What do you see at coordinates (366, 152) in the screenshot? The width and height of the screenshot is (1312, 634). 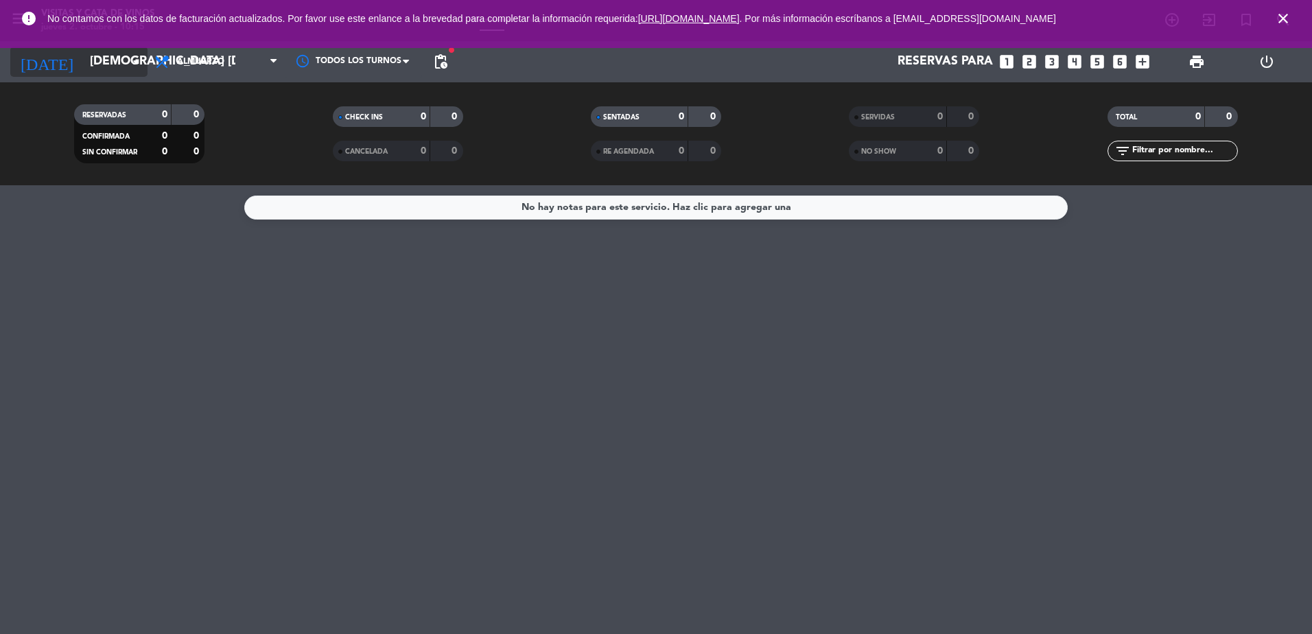 I see `span: CANCELADA` at bounding box center [366, 152].